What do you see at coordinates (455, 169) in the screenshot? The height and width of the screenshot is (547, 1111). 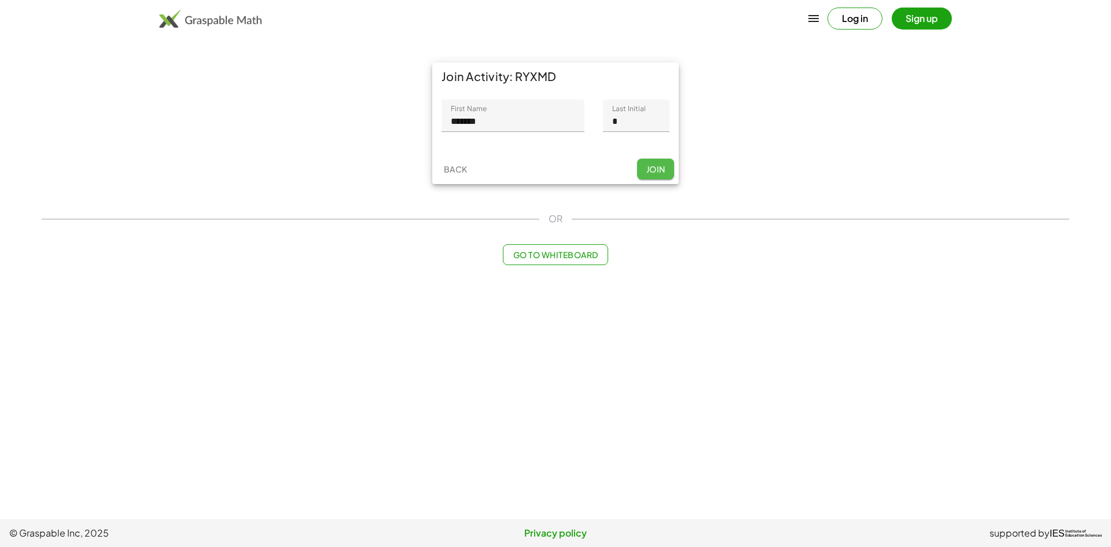 I see `span: Back` at bounding box center [455, 169].